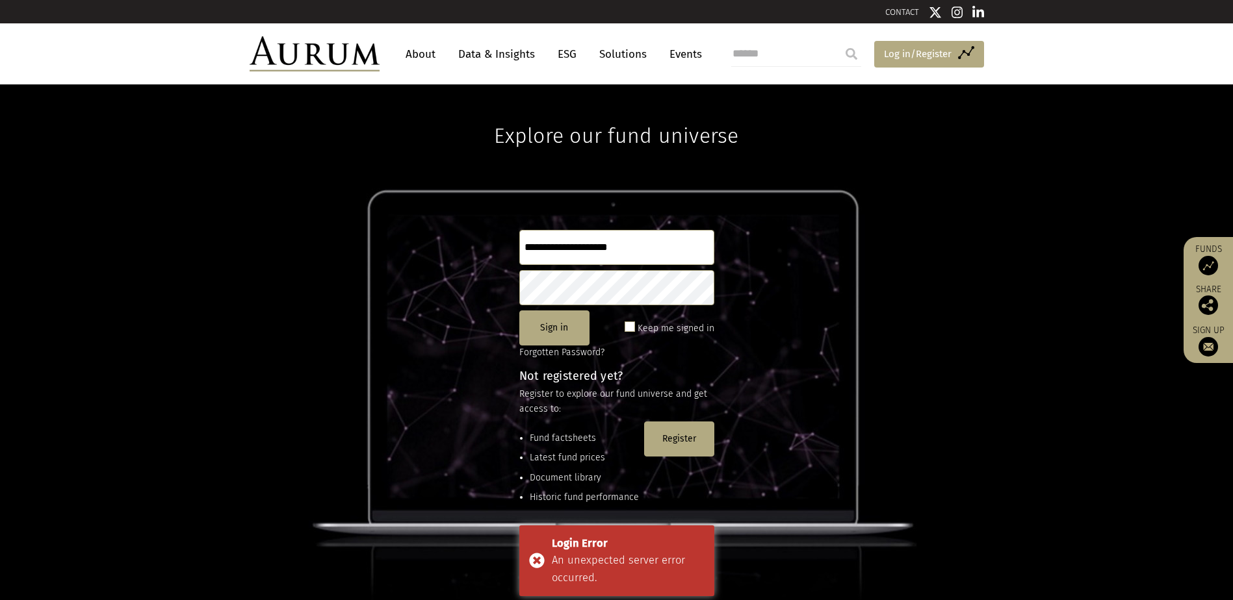 This screenshot has width=1233, height=600. Describe the element at coordinates (623, 54) in the screenshot. I see `a: Solutions` at that location.